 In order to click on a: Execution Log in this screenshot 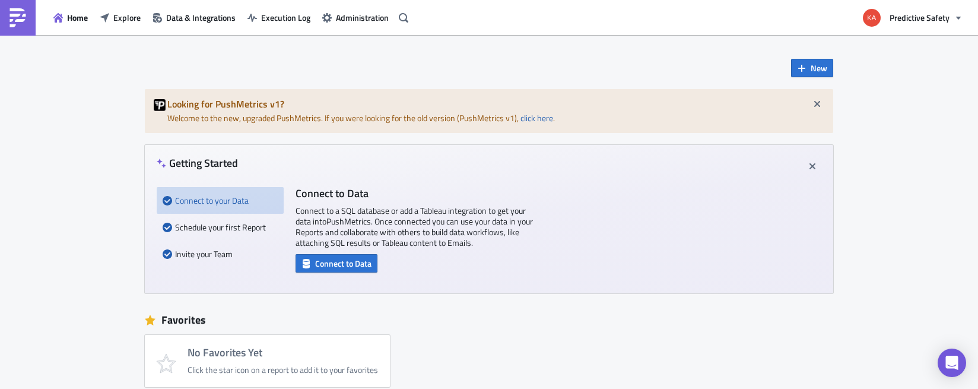, I will do `click(279, 17)`.